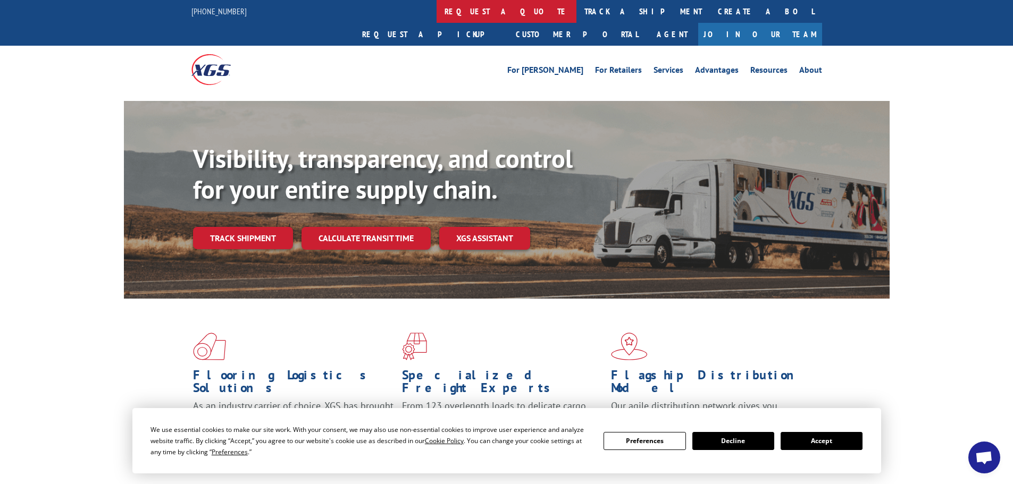  What do you see at coordinates (711, 384) in the screenshot?
I see `h1: Flagship Distribution Model` at bounding box center [711, 384].